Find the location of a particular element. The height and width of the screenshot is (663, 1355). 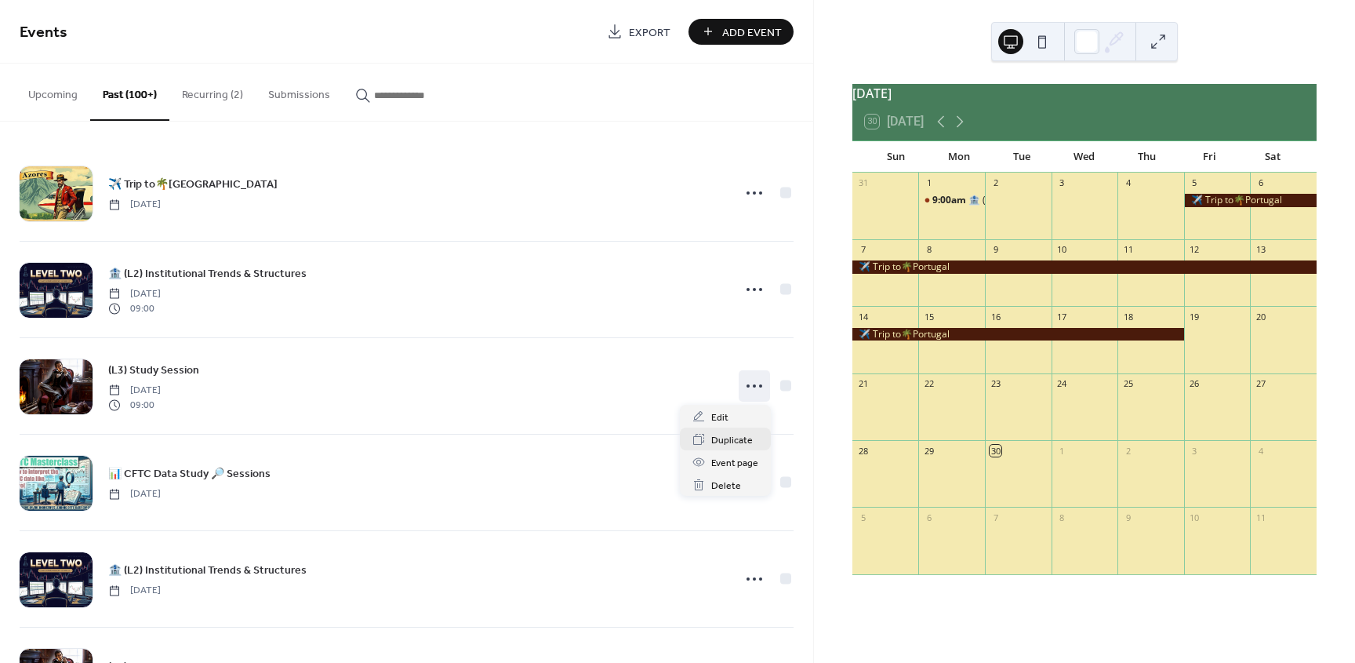

div: 13 is located at coordinates (1260, 249).